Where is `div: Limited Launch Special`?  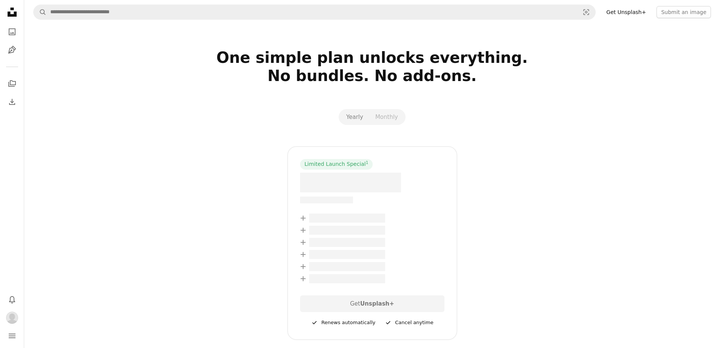
div: Limited Launch Special is located at coordinates (337, 164).